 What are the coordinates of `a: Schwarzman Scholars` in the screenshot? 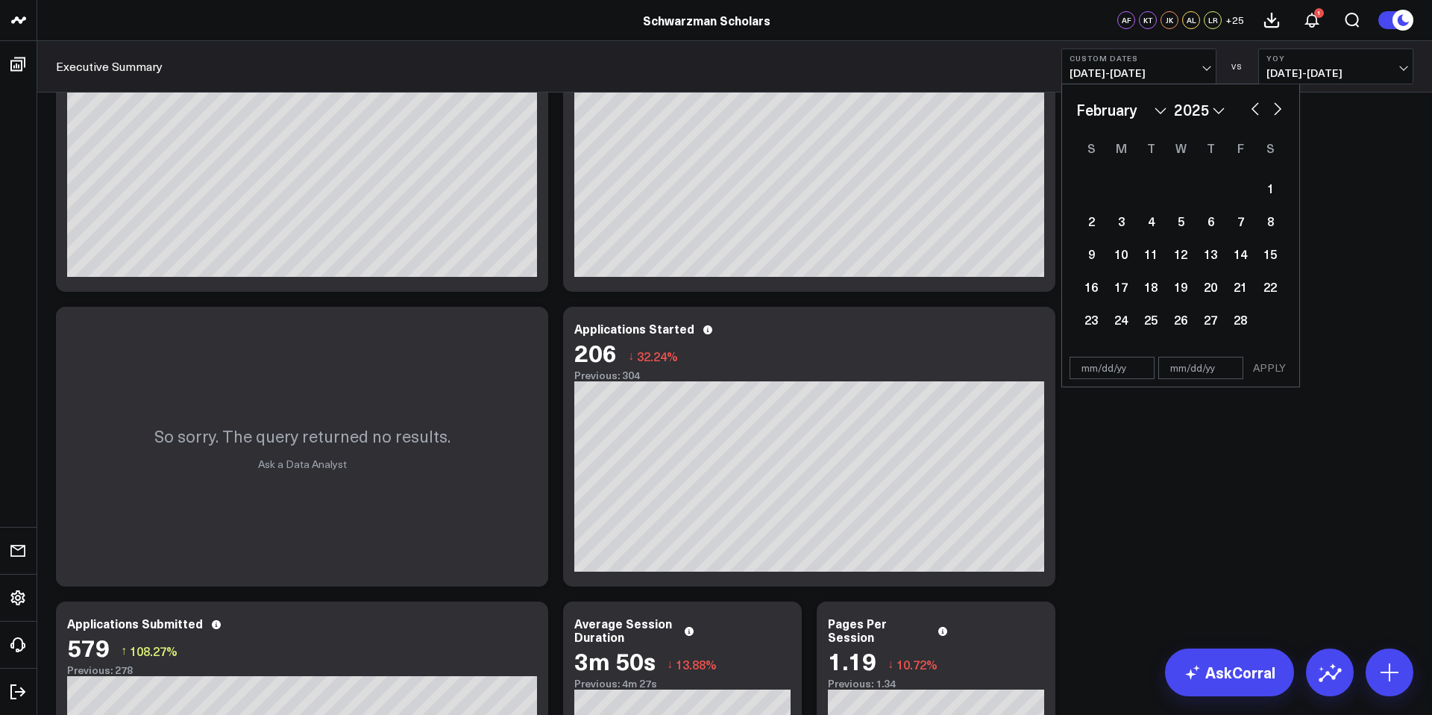 It's located at (706, 20).